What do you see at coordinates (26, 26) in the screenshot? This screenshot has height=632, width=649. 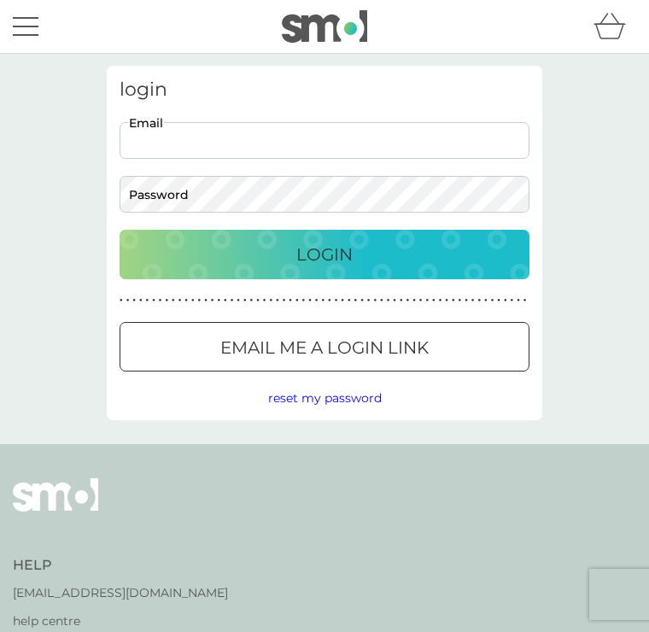 I see `button: menu` at bounding box center [26, 26].